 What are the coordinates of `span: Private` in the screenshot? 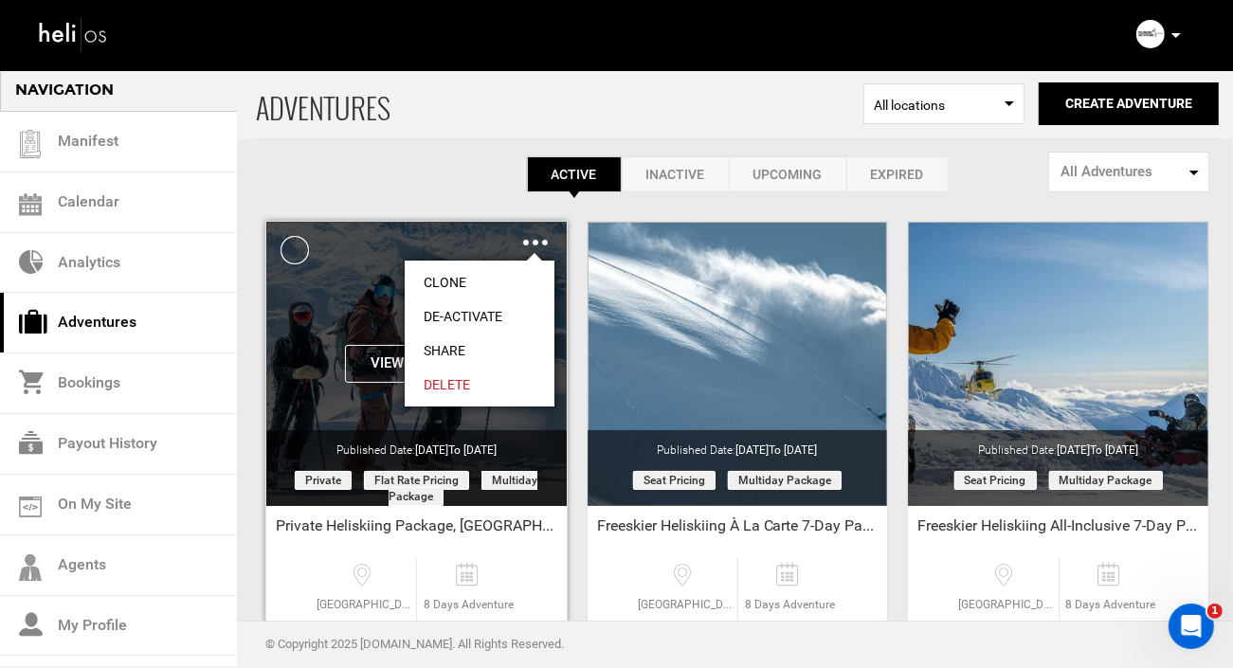 It's located at (323, 481).